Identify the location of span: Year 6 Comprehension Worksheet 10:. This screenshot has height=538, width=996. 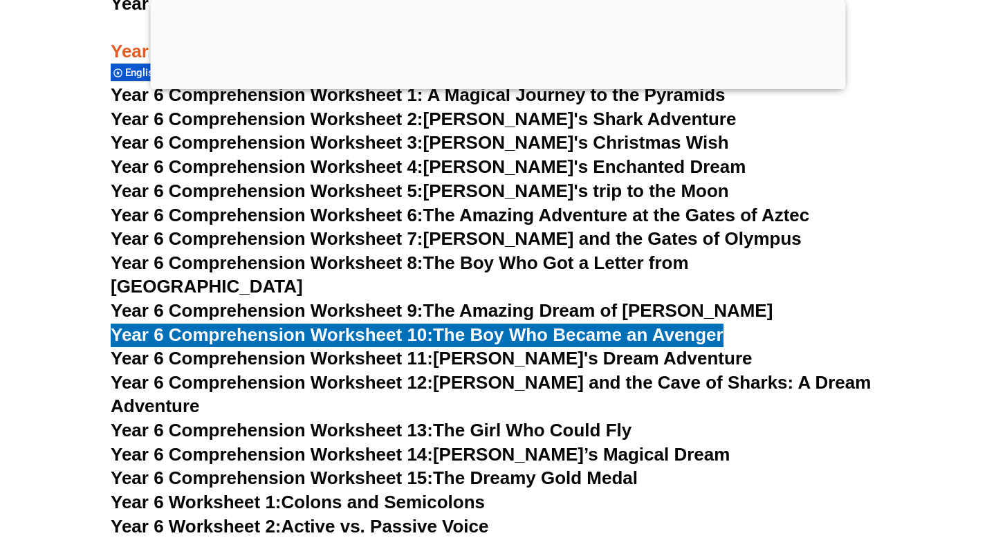
(272, 335).